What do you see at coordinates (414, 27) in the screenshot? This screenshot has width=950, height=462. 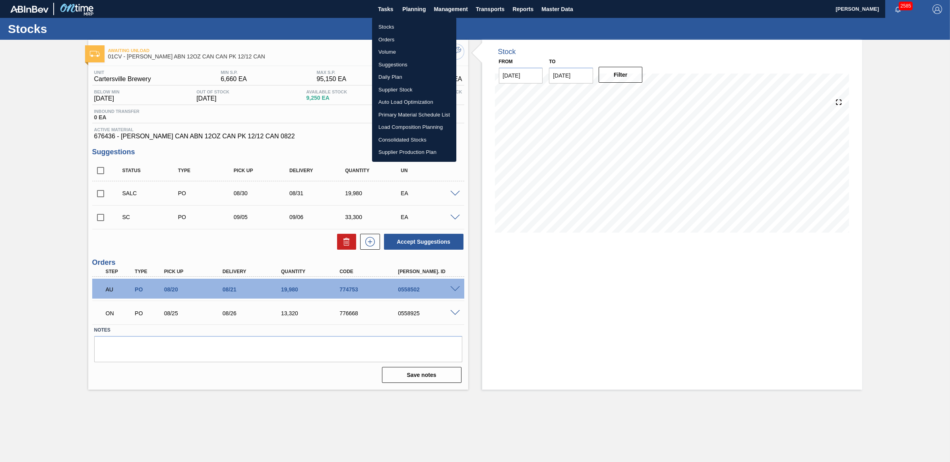 I see `a: Stocks` at bounding box center [414, 27].